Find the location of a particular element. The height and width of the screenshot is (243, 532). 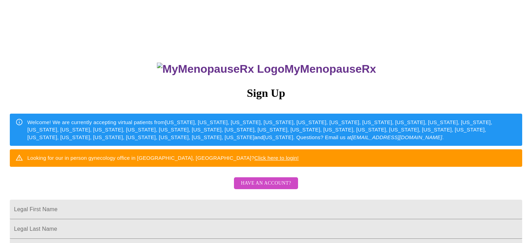

span: Have an account? is located at coordinates (266, 184).